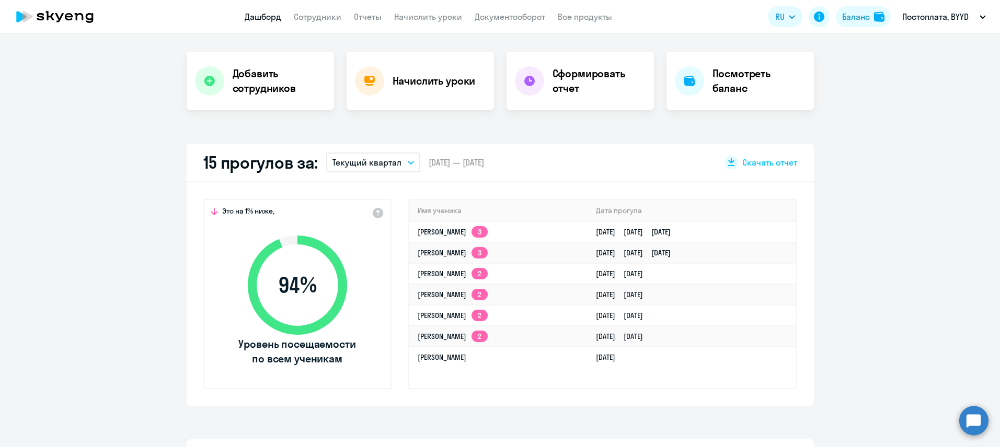 The width and height of the screenshot is (1000, 447). Describe the element at coordinates (780, 17) in the screenshot. I see `span: RU` at that location.